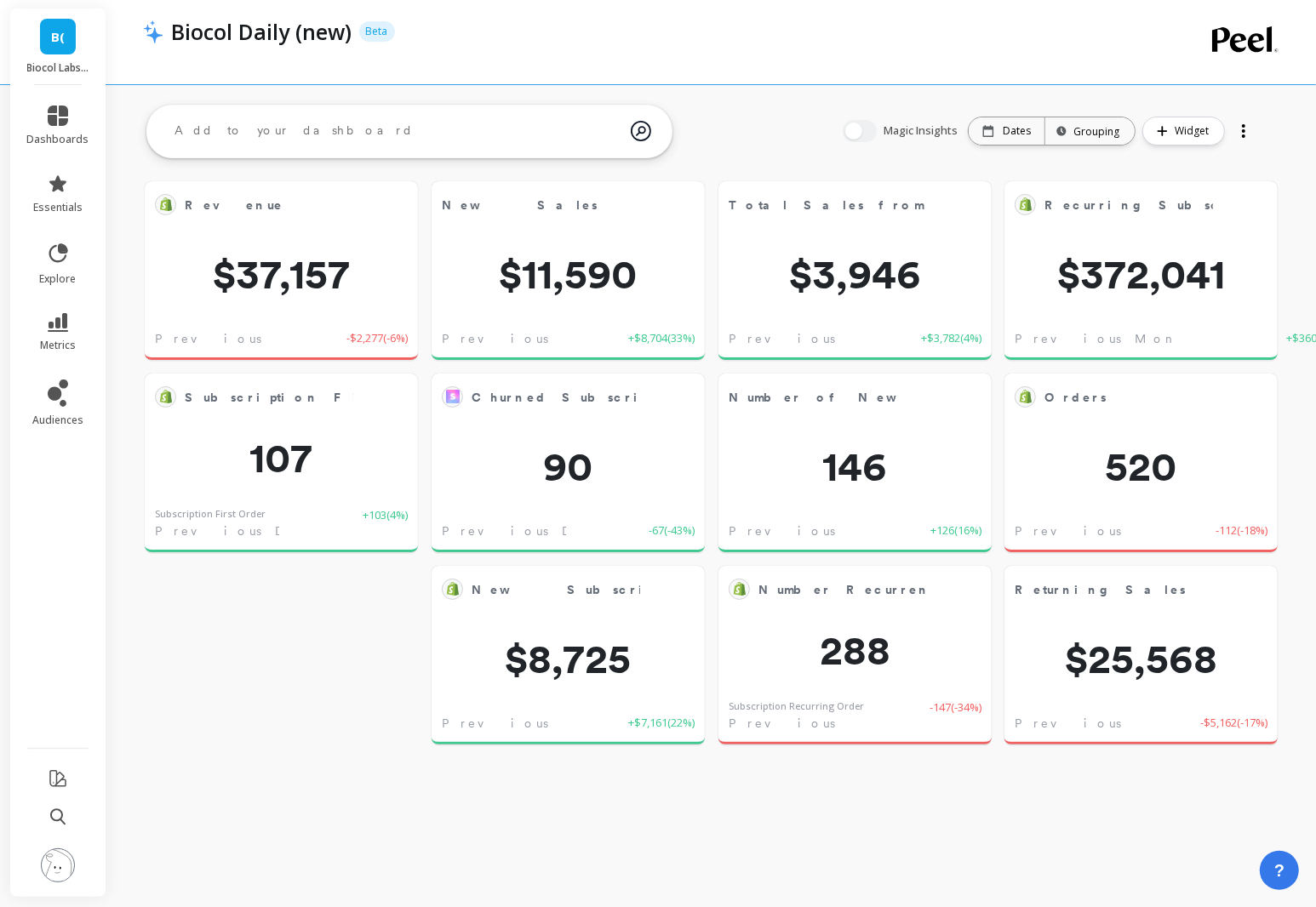 Image resolution: width=1316 pixels, height=907 pixels. I want to click on span: -67 ( -43% ), so click(672, 531).